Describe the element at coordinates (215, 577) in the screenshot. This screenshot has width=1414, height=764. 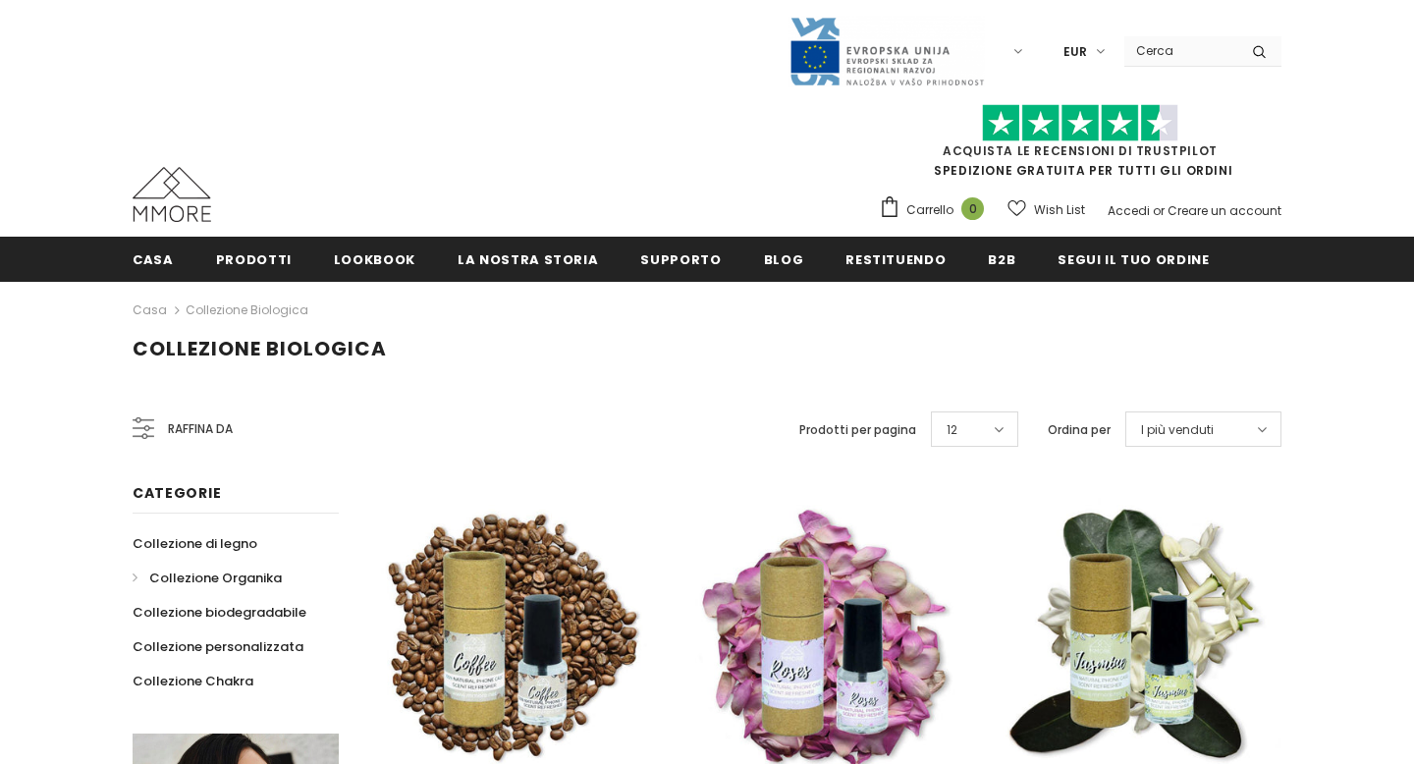
I see `span: Collezione Organika` at that location.